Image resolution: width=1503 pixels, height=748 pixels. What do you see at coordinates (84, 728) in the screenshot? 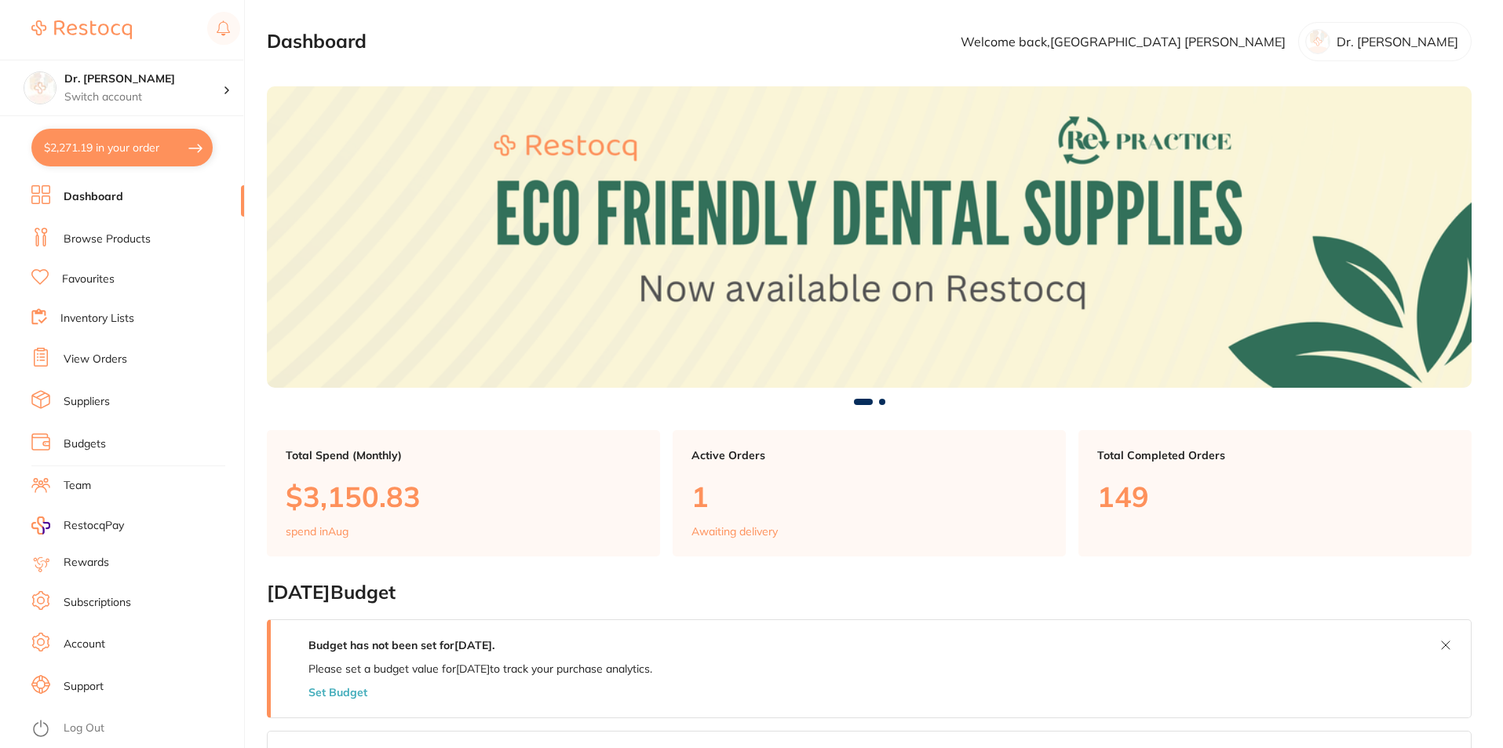
I see `a: Log Out` at bounding box center [84, 728].